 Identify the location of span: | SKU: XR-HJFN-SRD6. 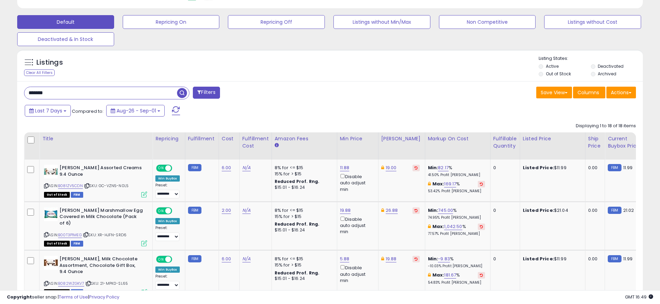
(105, 235).